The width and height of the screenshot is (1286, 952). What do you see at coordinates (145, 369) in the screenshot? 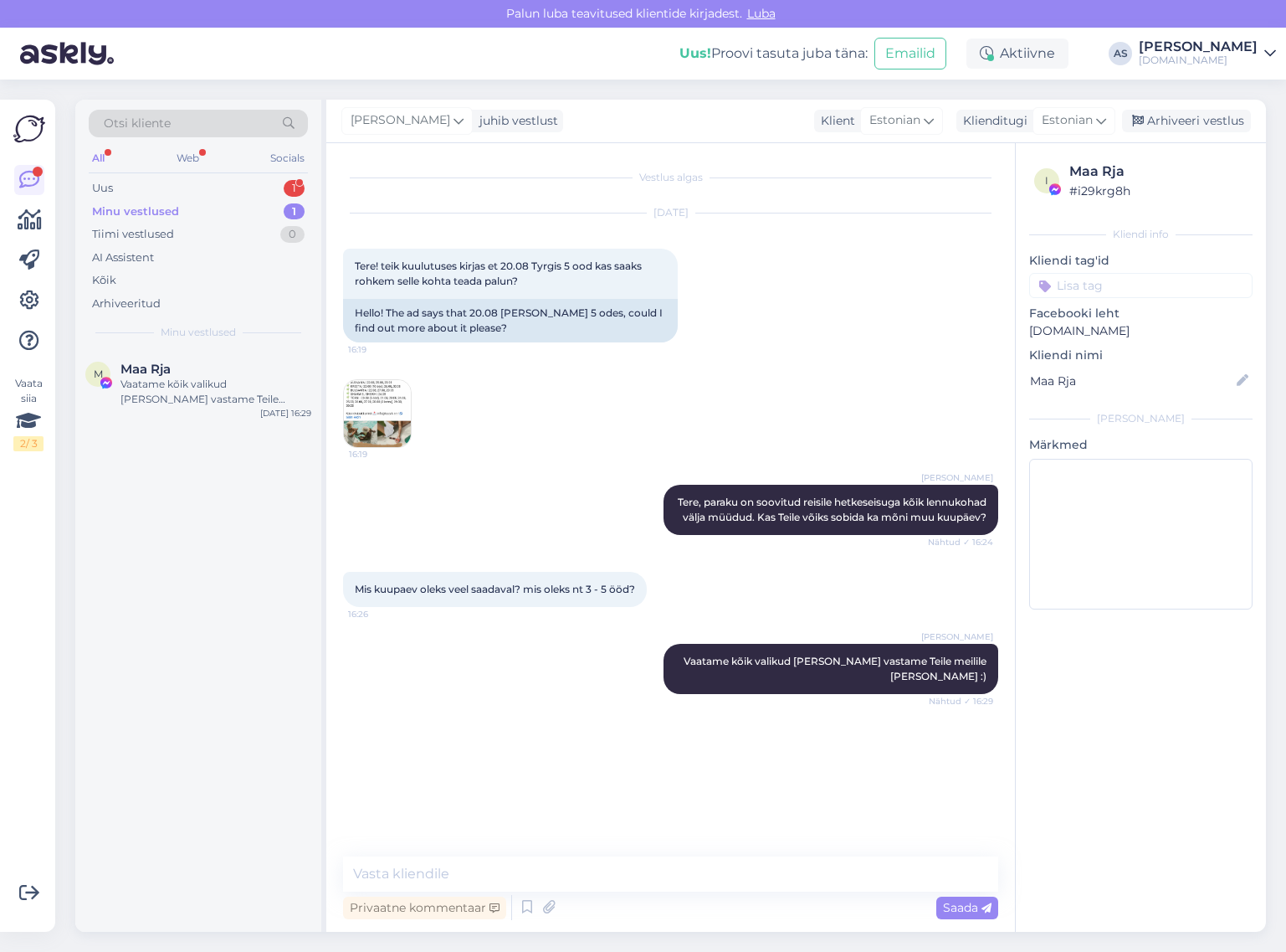
I see `span: Maa Rja` at bounding box center [145, 369].